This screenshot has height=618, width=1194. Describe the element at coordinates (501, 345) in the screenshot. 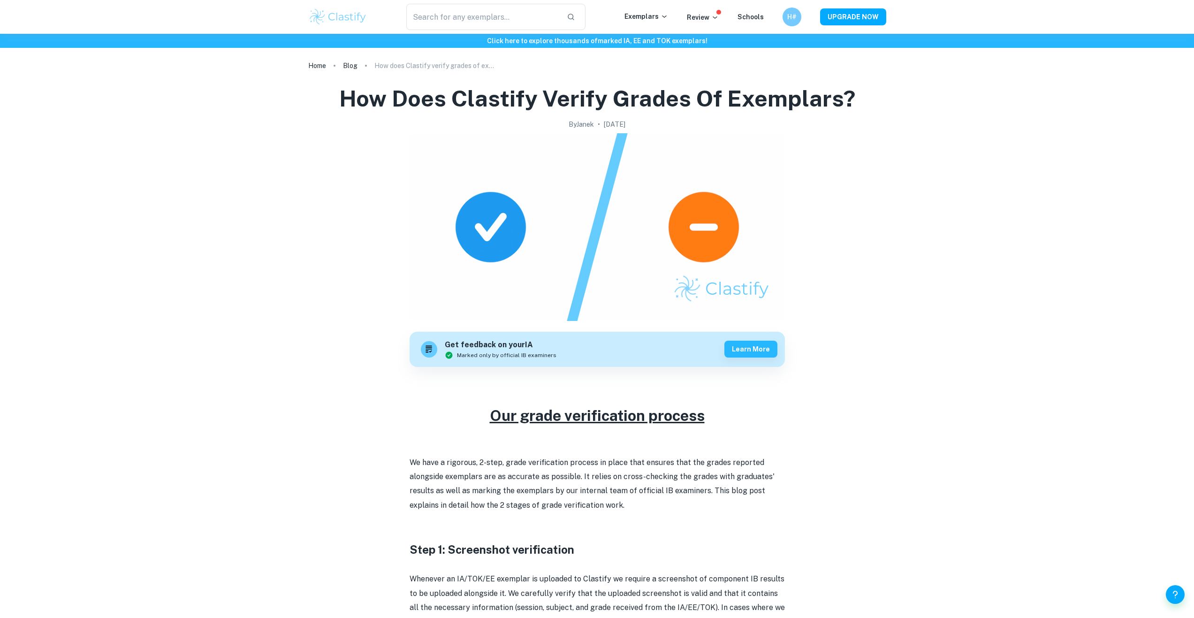

I see `h6: Get feedback on your IA` at that location.